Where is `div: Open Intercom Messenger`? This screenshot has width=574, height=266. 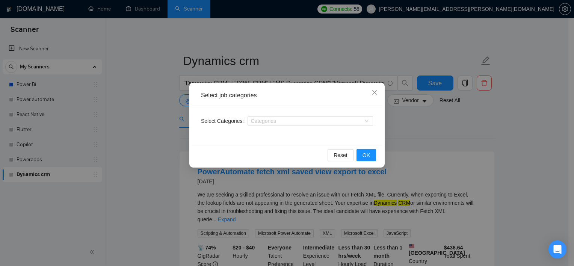
div: Open Intercom Messenger is located at coordinates (557, 249).